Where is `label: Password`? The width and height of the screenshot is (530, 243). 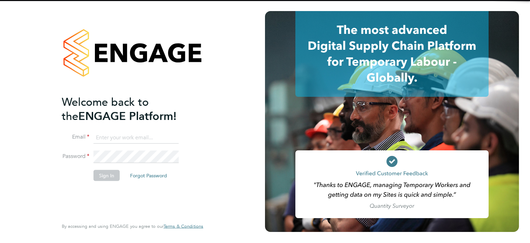 label: Password is located at coordinates (76, 156).